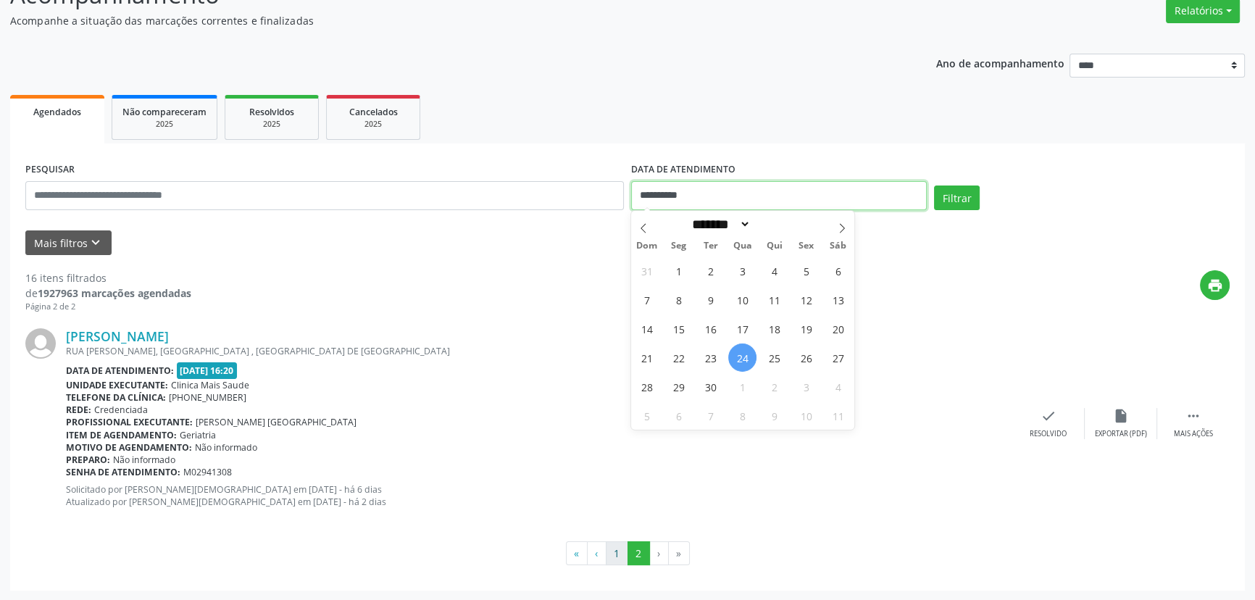 This screenshot has height=600, width=1255. What do you see at coordinates (123, 472) in the screenshot?
I see `b: Senha de atendimento:` at bounding box center [123, 472].